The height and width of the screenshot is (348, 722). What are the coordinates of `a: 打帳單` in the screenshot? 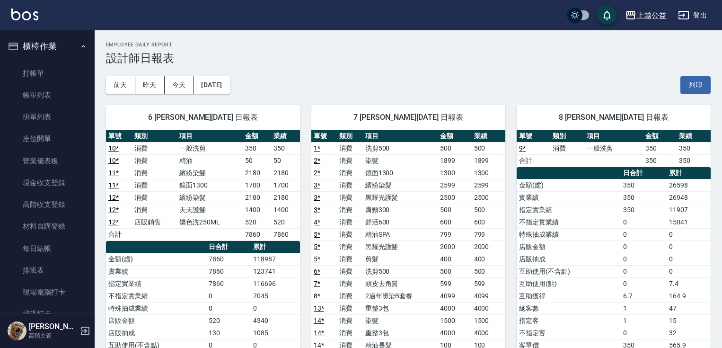 It's located at (47, 73).